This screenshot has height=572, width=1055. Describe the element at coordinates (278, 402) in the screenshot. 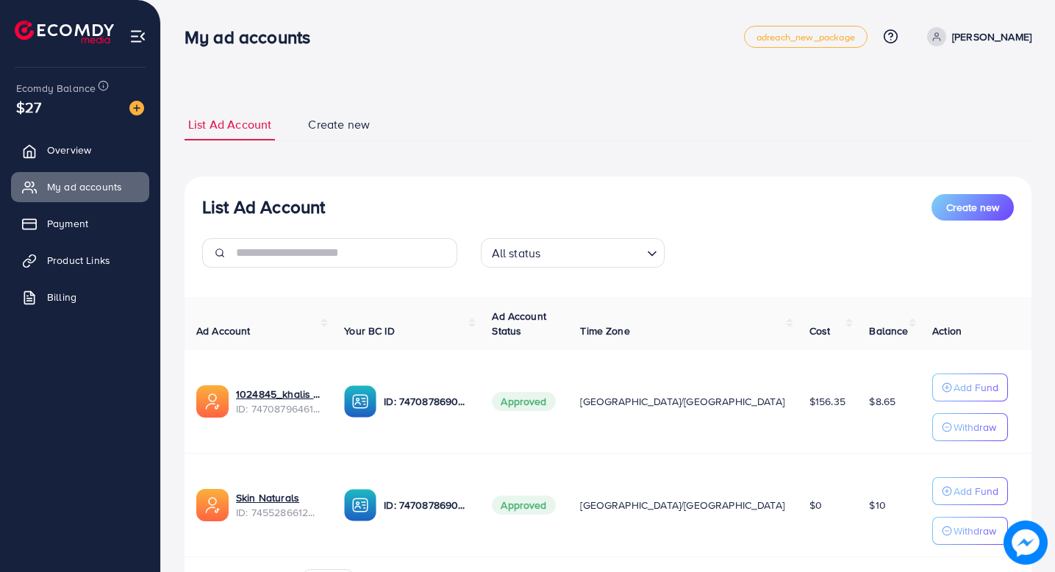

I see `div: <span class='underline'>1024845_khalis Punjab_1739449718006</span></br>7470879646163386385` at that location.